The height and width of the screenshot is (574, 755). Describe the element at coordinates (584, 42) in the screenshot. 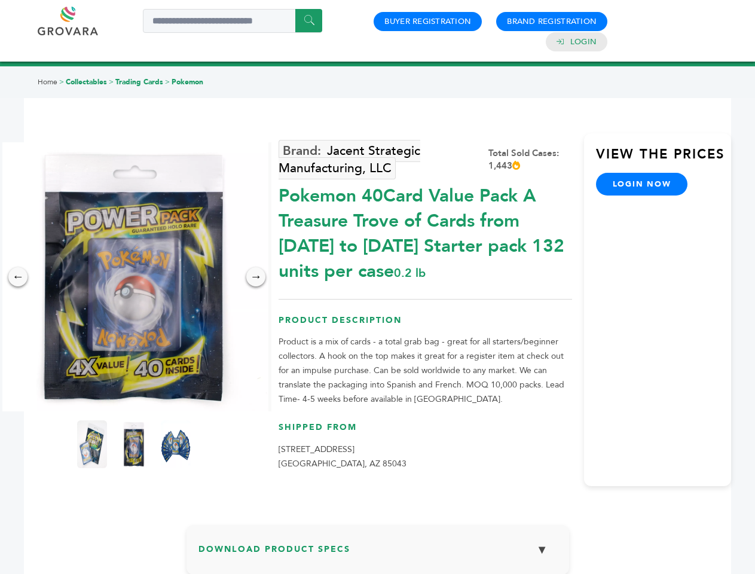

I see `a: Login` at that location.